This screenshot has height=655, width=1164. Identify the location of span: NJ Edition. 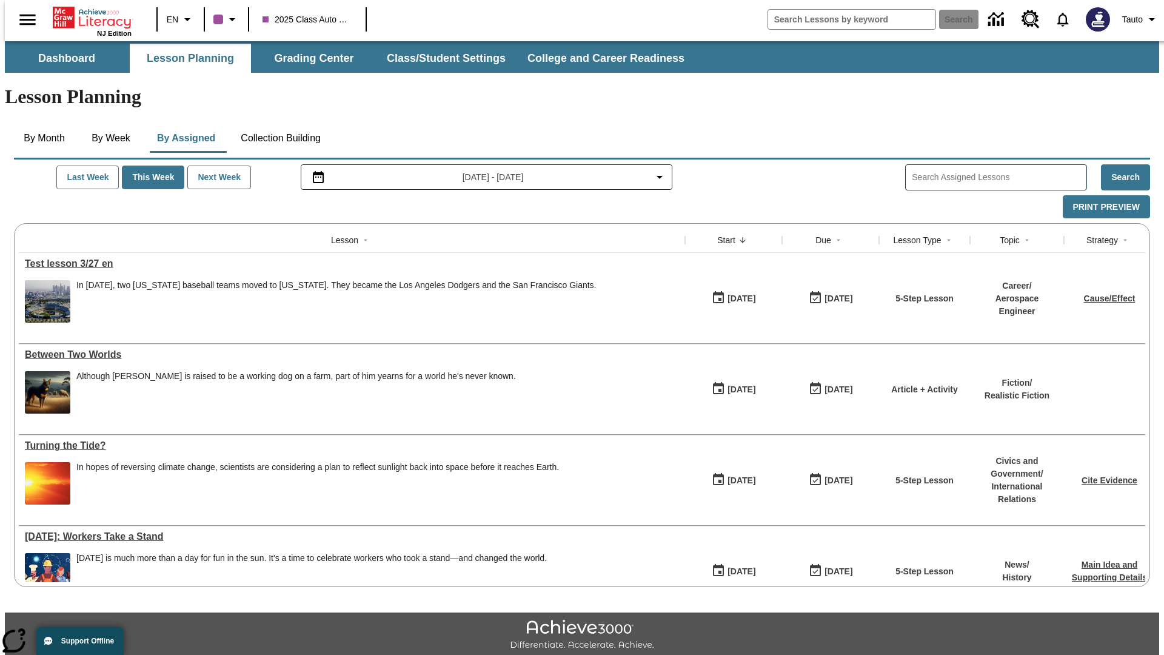
(114, 33).